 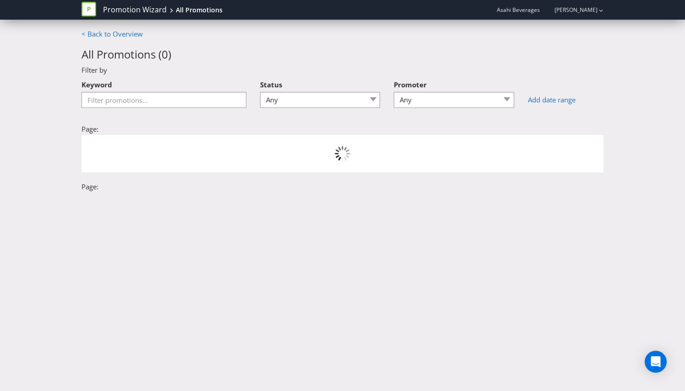 What do you see at coordinates (518, 10) in the screenshot?
I see `span: Asahi Beverages` at bounding box center [518, 10].